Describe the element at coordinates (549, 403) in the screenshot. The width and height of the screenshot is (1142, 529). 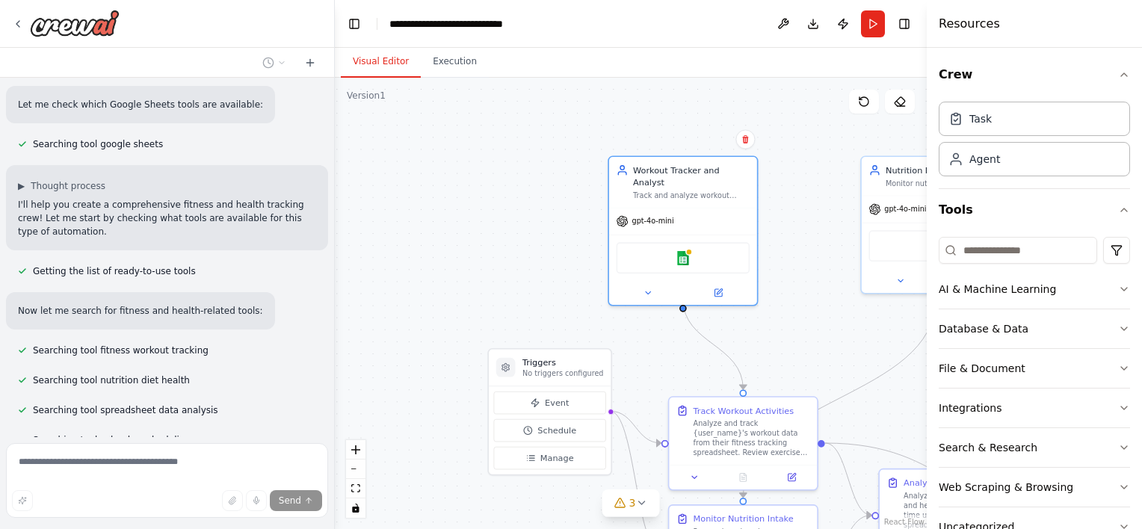
I see `button: Event` at that location.